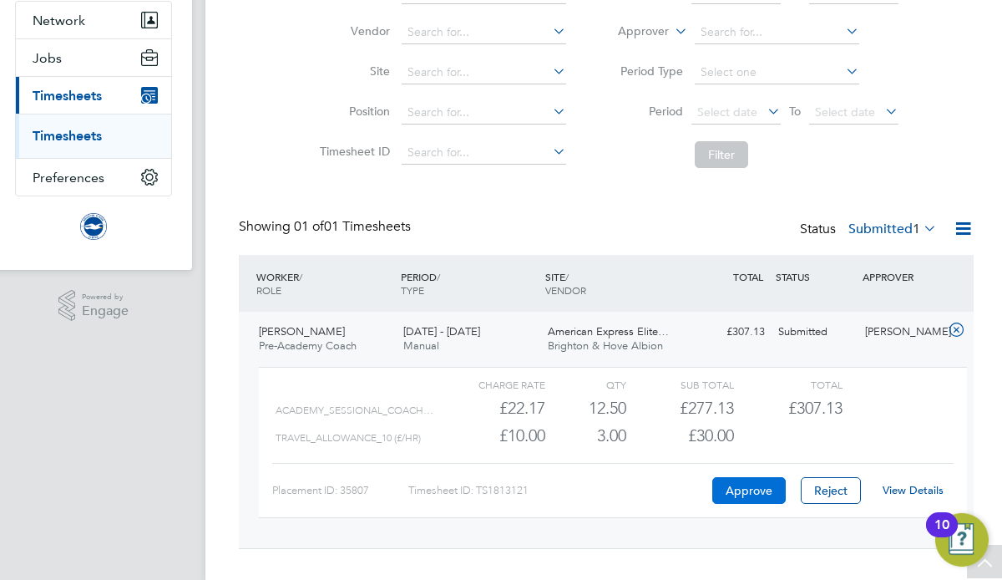  What do you see at coordinates (748, 276) in the screenshot?
I see `span: TOTAL` at bounding box center [748, 276].